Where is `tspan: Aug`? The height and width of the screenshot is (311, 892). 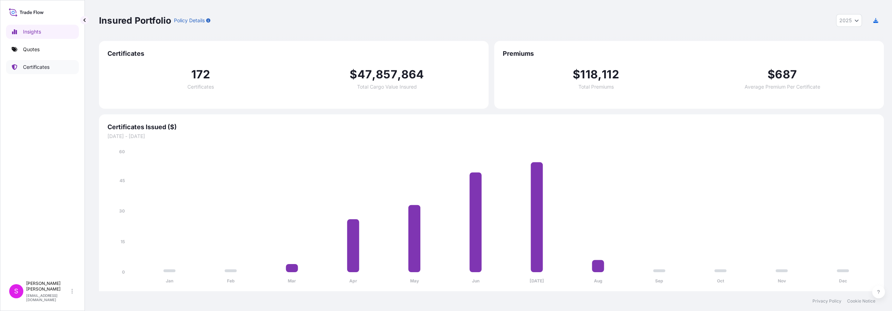 tspan: Aug is located at coordinates (598, 281).